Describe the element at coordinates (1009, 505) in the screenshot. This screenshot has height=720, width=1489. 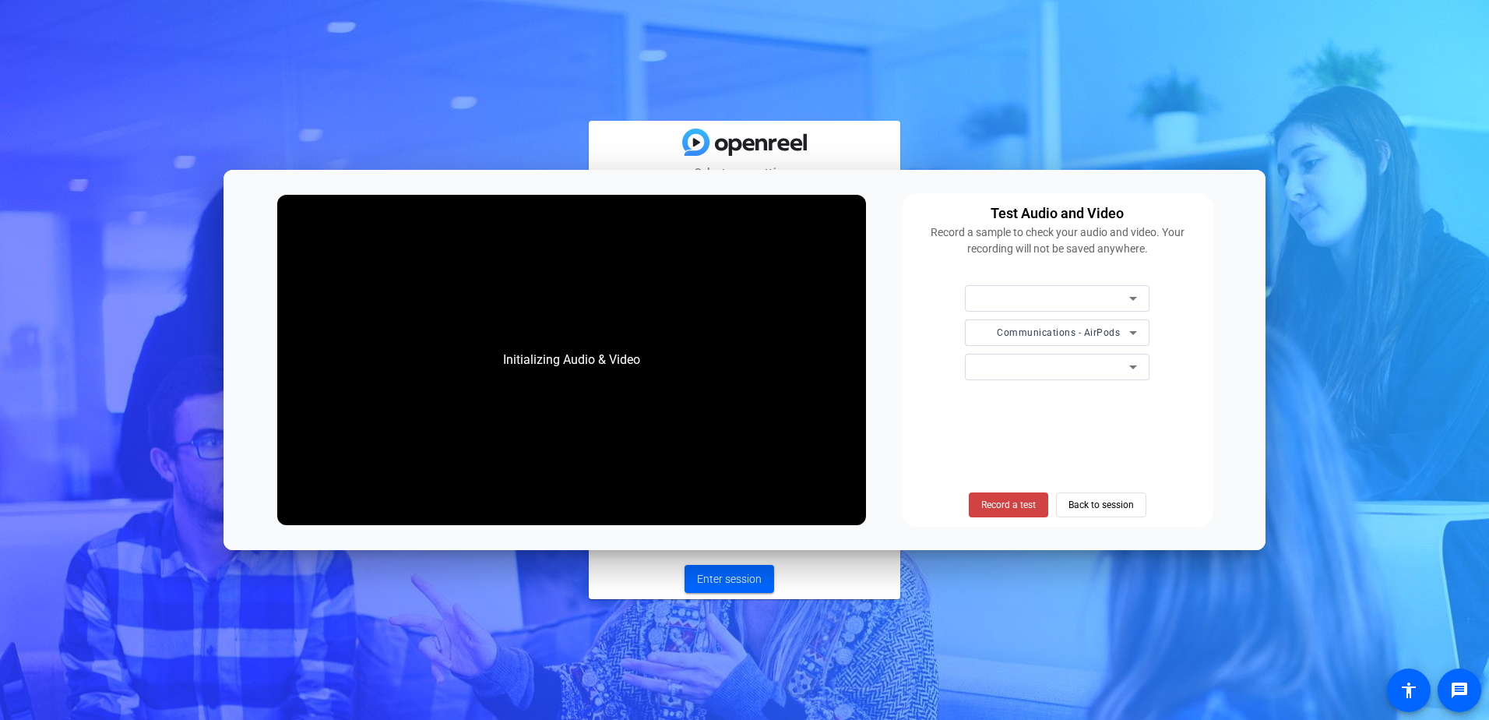
I see `button: Record a test` at that location.